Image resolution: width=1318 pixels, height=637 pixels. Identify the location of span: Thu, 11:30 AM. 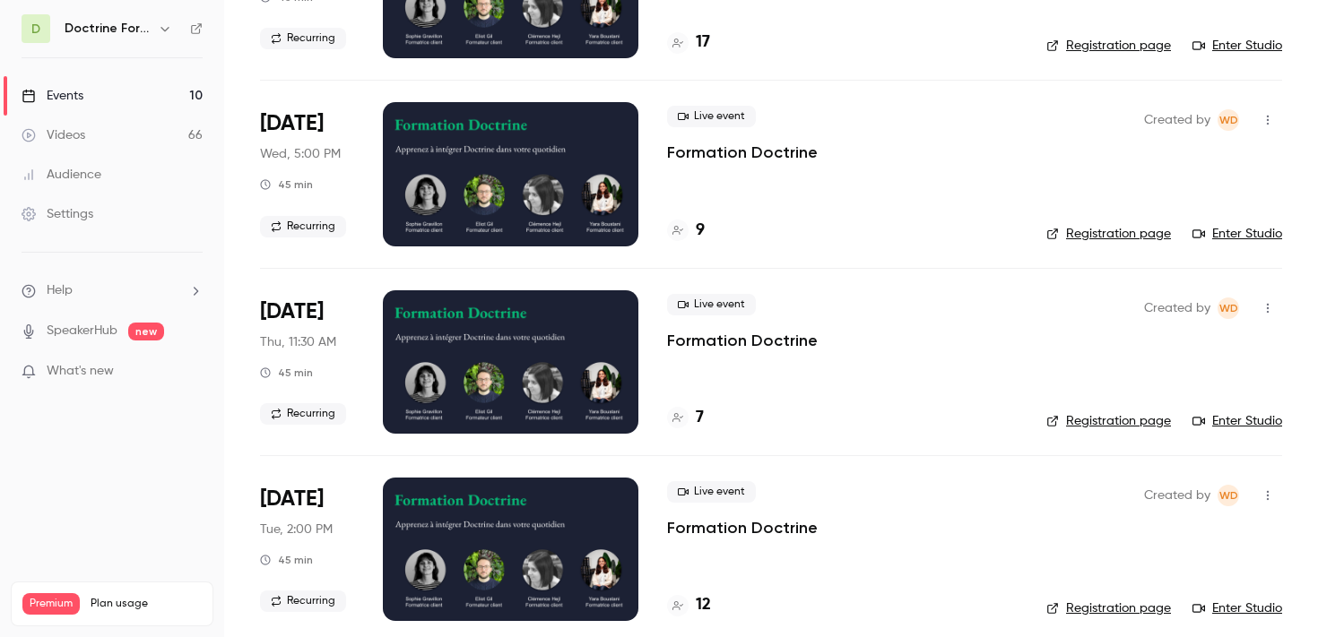
(298, 342).